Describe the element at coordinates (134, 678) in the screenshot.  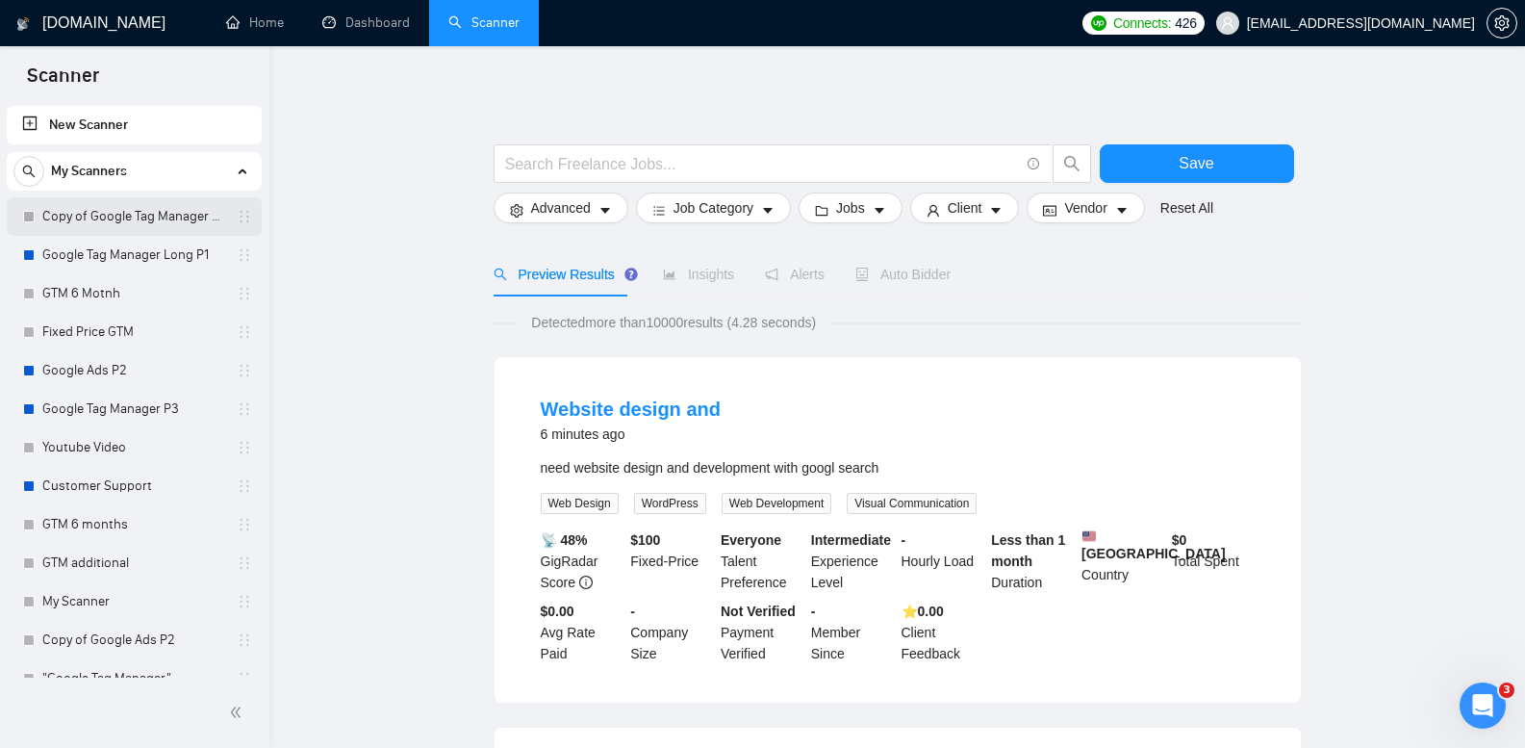
I see `a: "Google Tag Manager"` at that location.